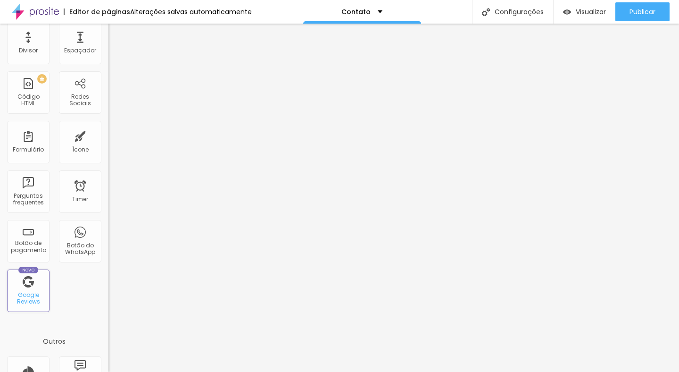 The image size is (679, 372). I want to click on img: view-1.svg, so click(567, 12).